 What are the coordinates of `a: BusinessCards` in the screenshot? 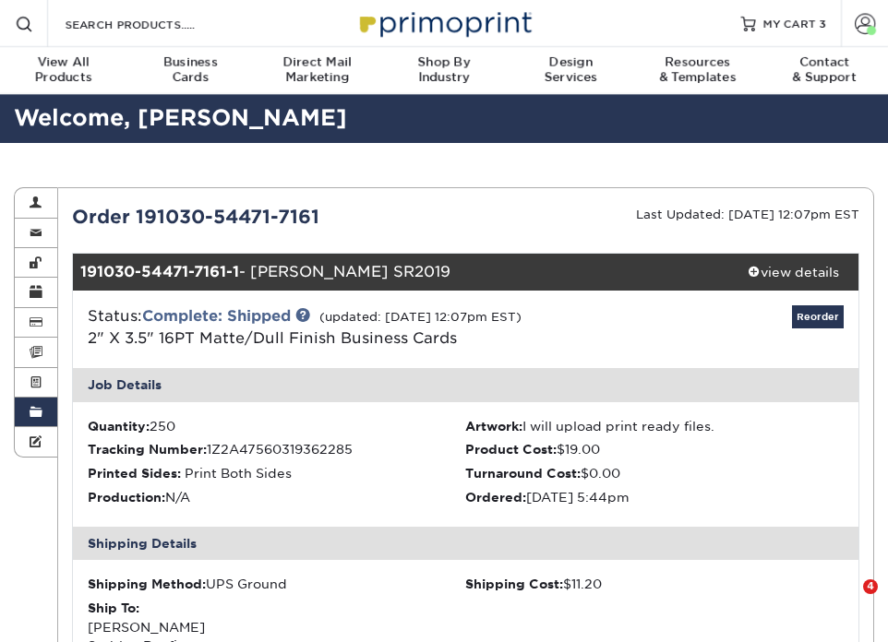 It's located at (189, 71).